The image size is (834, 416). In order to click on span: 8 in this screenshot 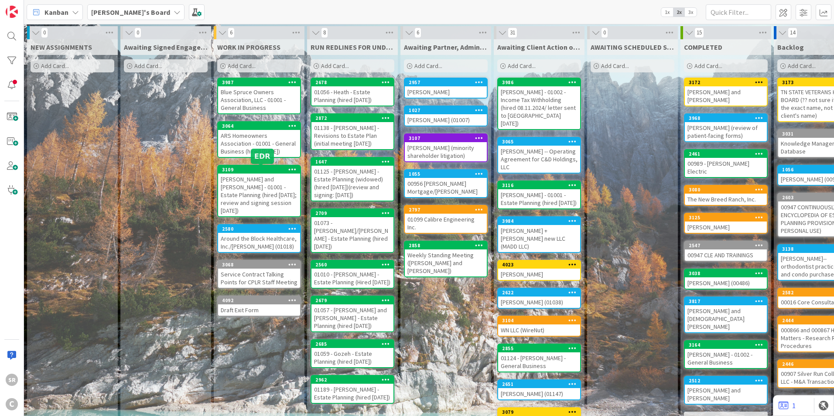, I will do `click(325, 33)`.